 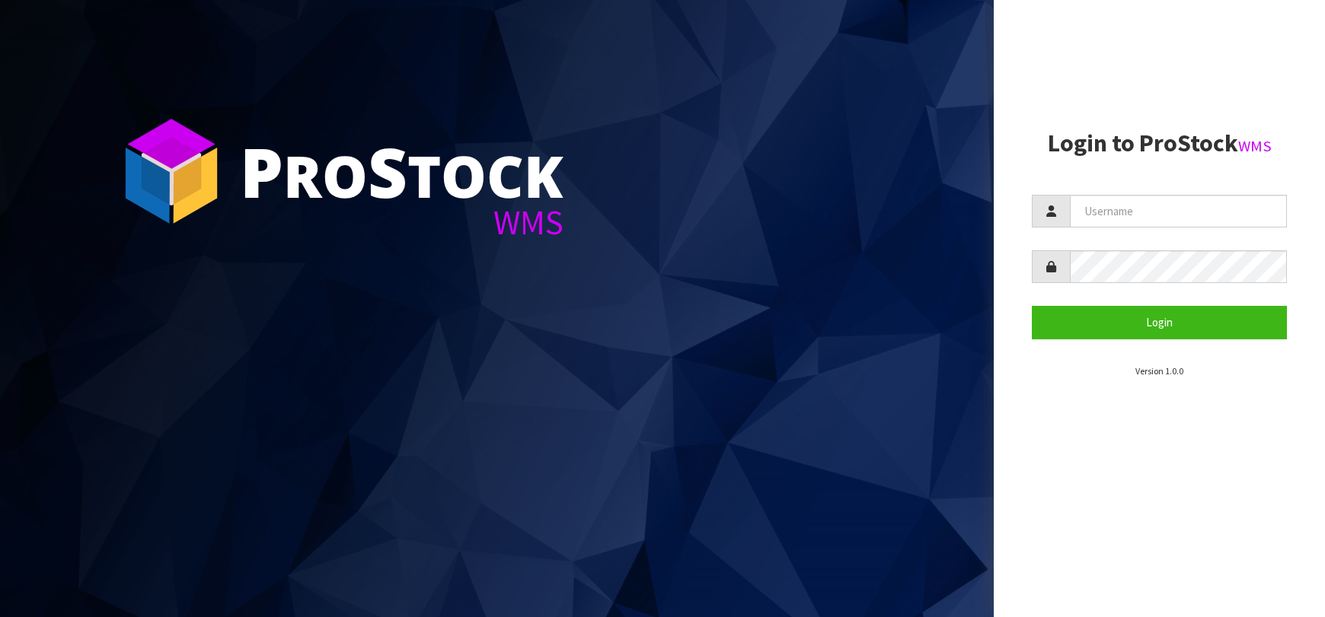 I want to click on input: Username, so click(x=1178, y=211).